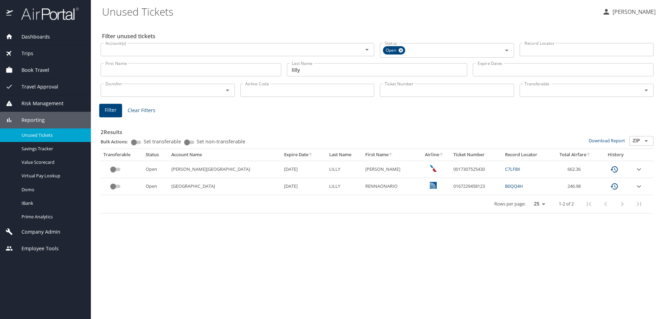 The image size is (666, 319). I want to click on span: Trips, so click(23, 53).